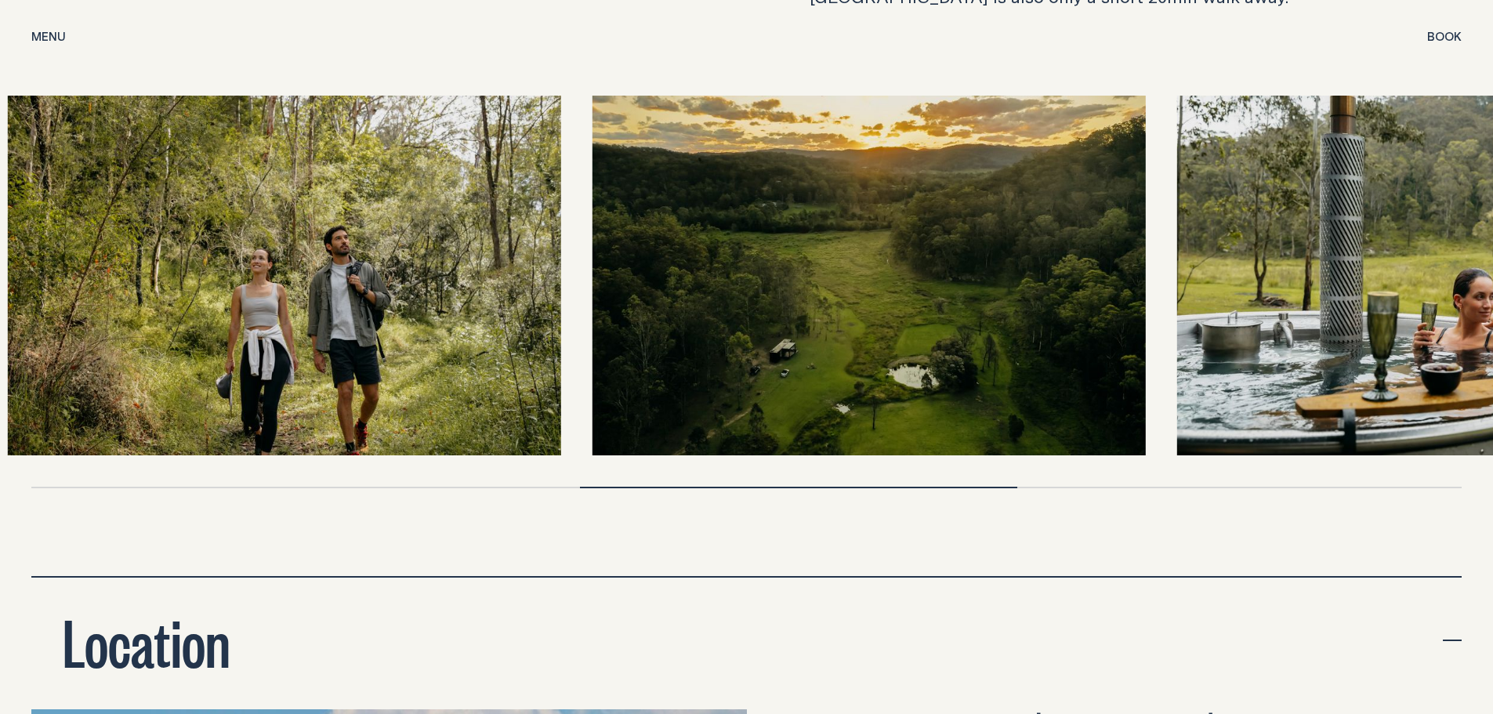 This screenshot has width=1493, height=714. Describe the element at coordinates (1445, 38) in the screenshot. I see `button: show booking tray` at that location.